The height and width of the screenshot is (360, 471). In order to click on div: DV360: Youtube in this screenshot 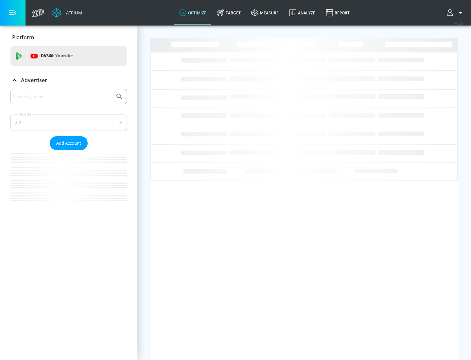, I will do `click(69, 56)`.